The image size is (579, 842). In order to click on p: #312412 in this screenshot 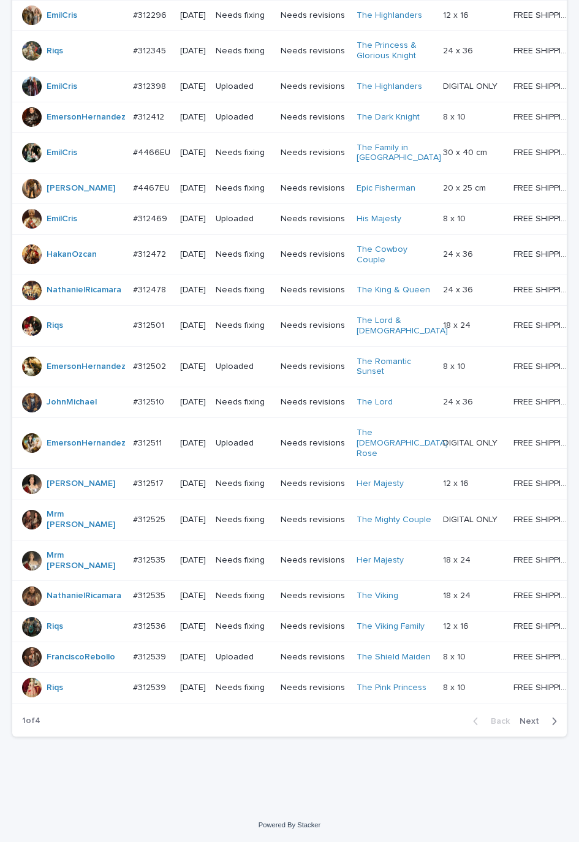, I will do `click(150, 116)`.